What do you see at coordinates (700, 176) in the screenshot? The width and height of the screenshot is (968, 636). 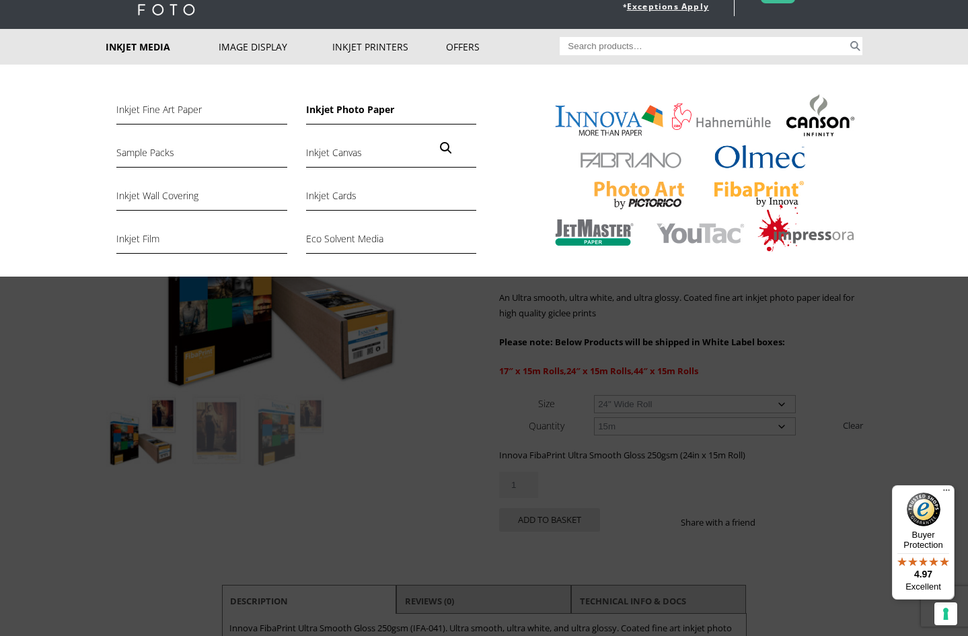 I see `img: Inkjet-Media_brands-from-fine-art-foto-3.jpg` at bounding box center [700, 176].